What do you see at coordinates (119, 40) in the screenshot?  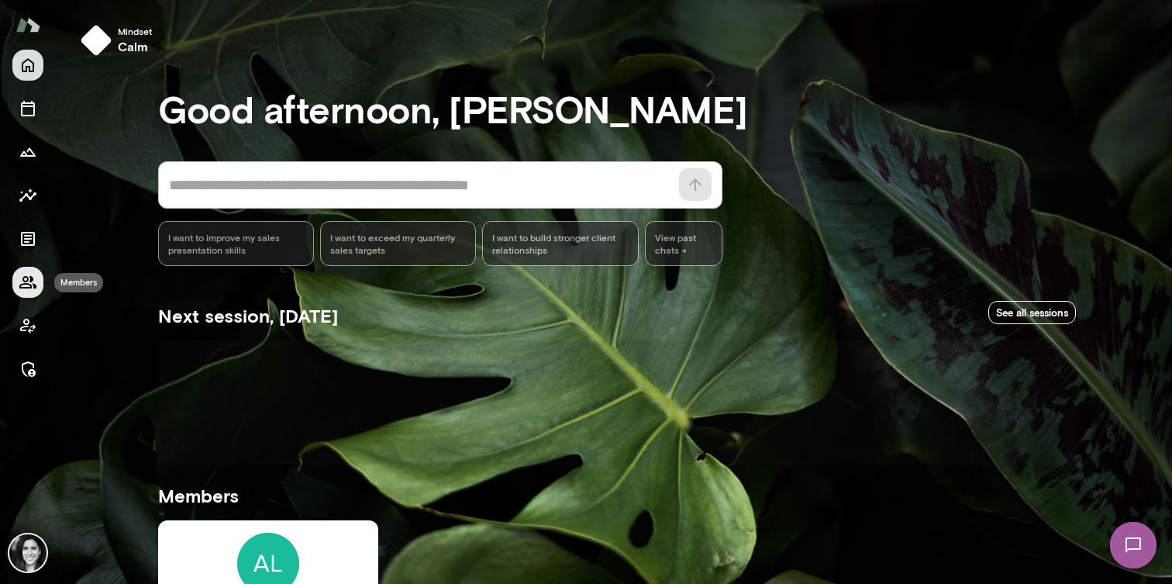 I see `button: Mindsetcalm` at bounding box center [119, 40].